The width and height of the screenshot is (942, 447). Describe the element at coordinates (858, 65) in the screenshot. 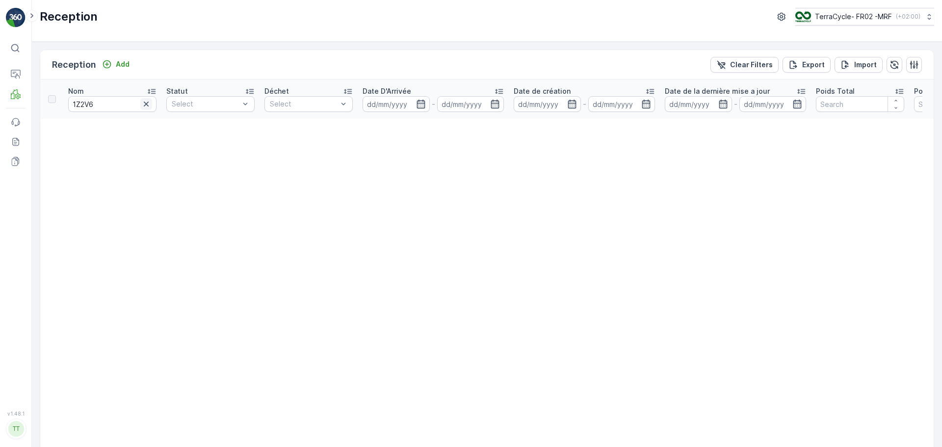

I see `button: Import` at that location.